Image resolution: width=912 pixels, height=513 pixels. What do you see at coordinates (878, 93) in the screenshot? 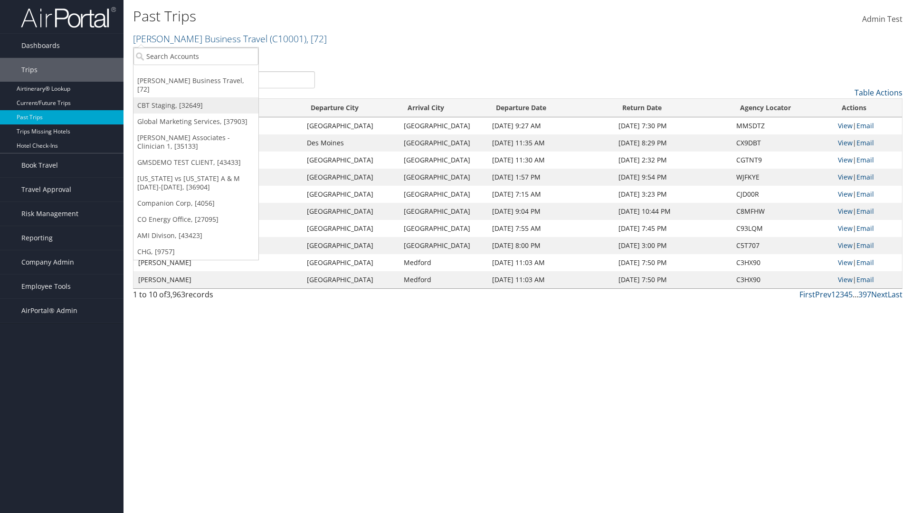
I see `a: Table Actions` at bounding box center [878, 93].